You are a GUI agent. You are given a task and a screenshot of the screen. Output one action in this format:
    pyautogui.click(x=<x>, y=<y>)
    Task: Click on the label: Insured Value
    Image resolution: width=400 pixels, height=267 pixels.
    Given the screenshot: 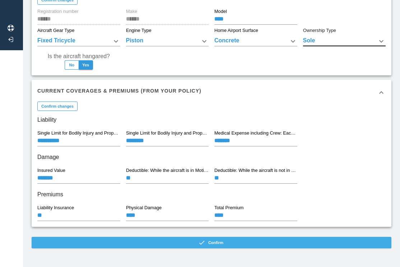 What is the action you would take?
    pyautogui.click(x=51, y=171)
    